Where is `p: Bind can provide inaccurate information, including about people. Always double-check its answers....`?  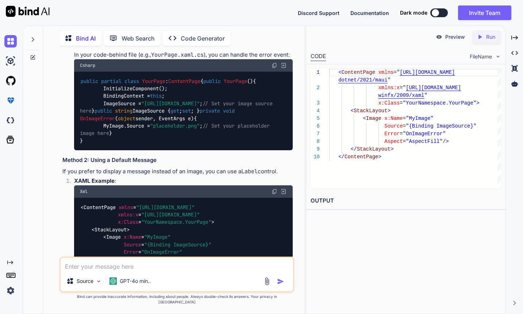
p: Bind can provide inaccurate information, including about people. Always double-check its answers.... is located at coordinates (177, 299).